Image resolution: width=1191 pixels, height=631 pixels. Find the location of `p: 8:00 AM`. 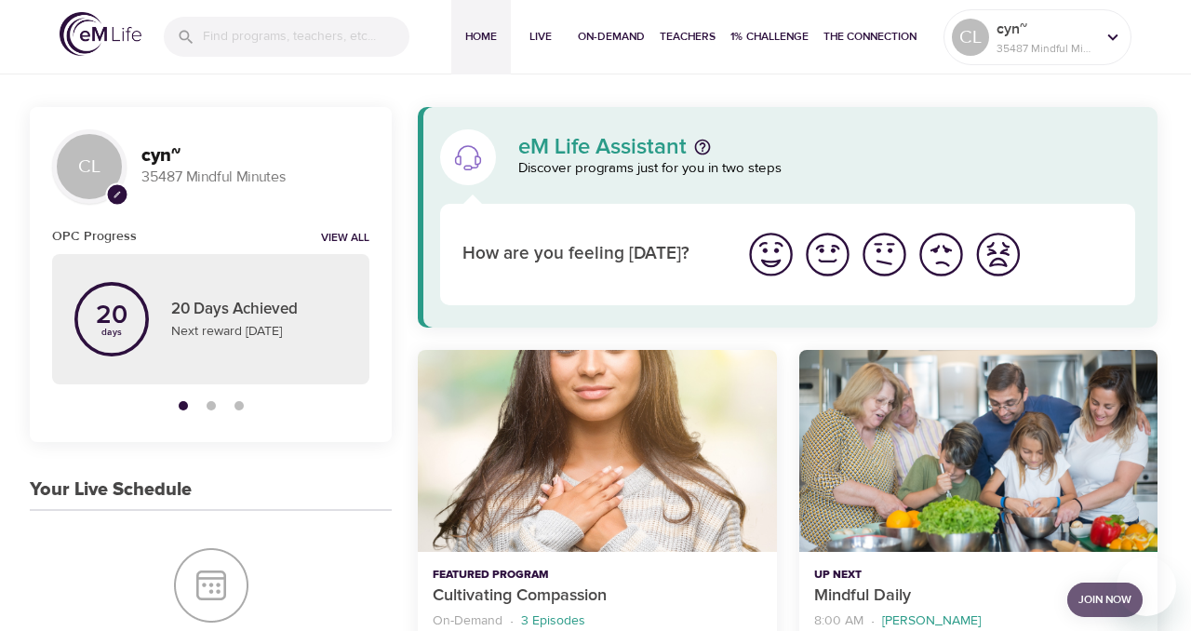

p: 8:00 AM is located at coordinates (838, 620).